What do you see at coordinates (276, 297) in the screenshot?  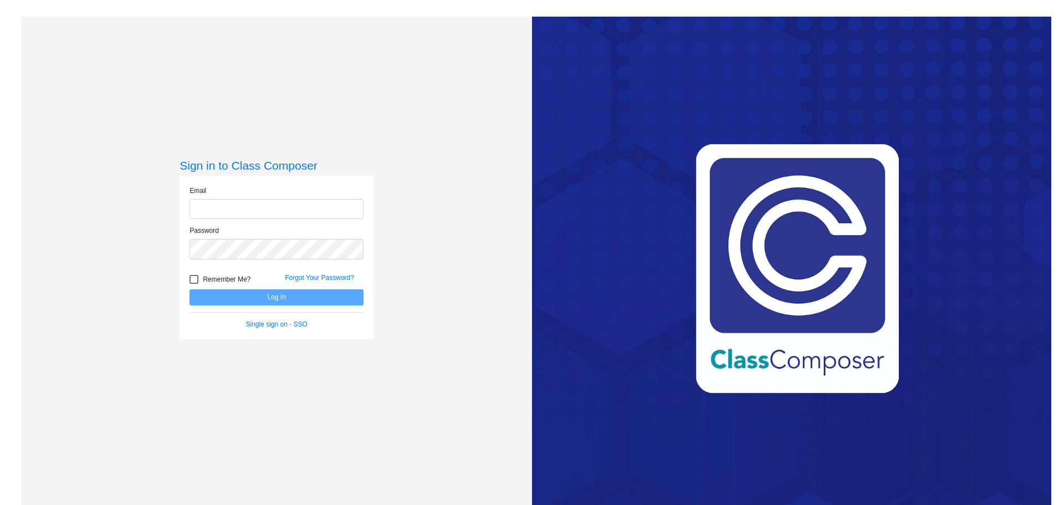 I see `button: Log In` at bounding box center [276, 297].